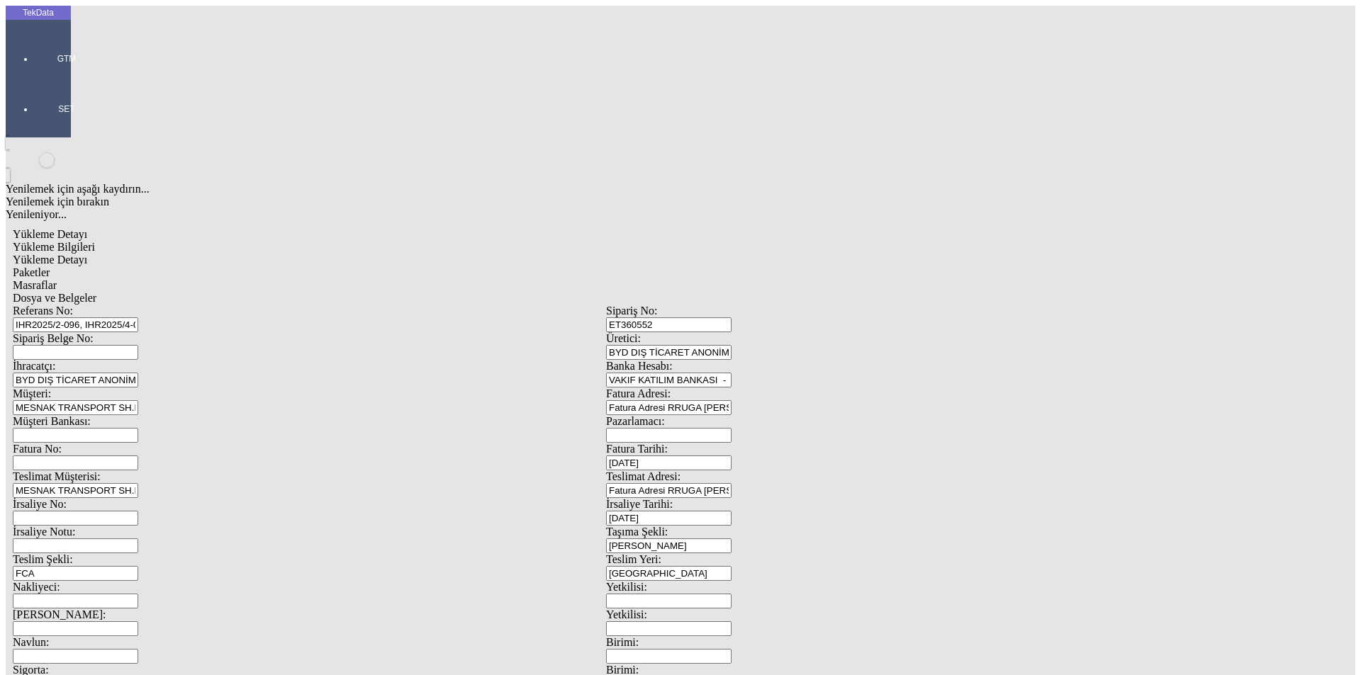 The height and width of the screenshot is (675, 1361). I want to click on div: Yenilemek için aşağı kaydırın..., so click(606, 189).